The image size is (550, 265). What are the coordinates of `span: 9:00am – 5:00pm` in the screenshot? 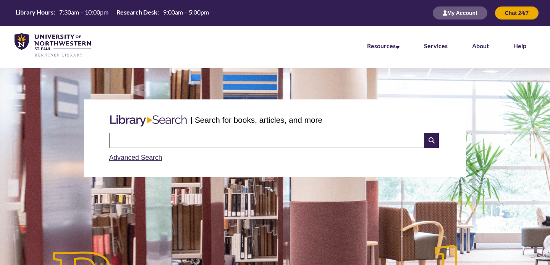 It's located at (186, 12).